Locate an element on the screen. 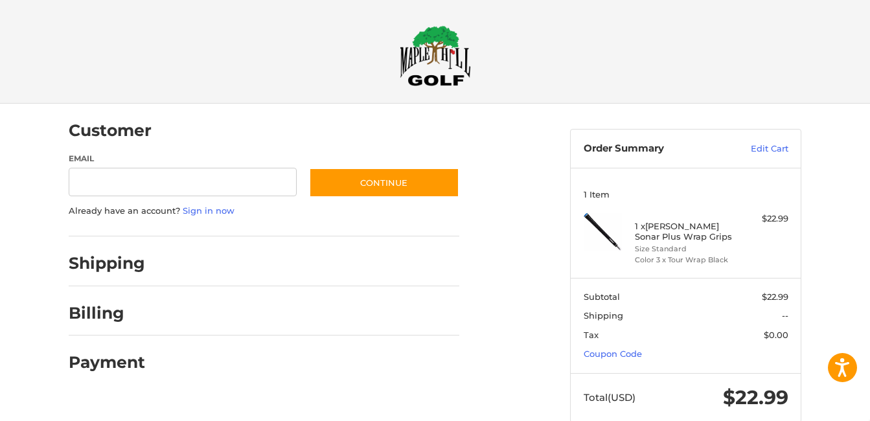  h3: 1 Item is located at coordinates (686, 194).